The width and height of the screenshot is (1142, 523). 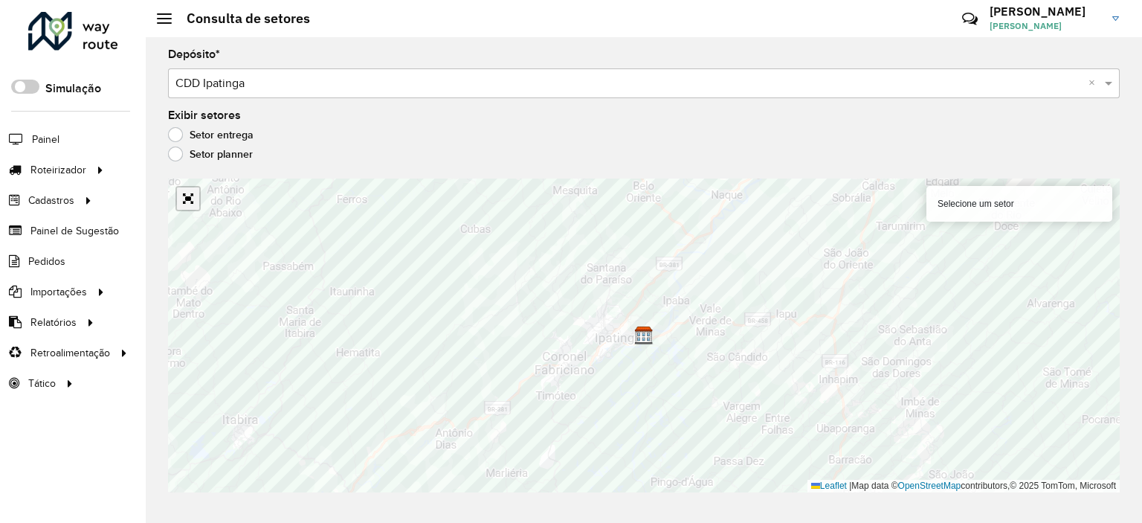 I want to click on div: Selecione um setor, so click(x=1019, y=204).